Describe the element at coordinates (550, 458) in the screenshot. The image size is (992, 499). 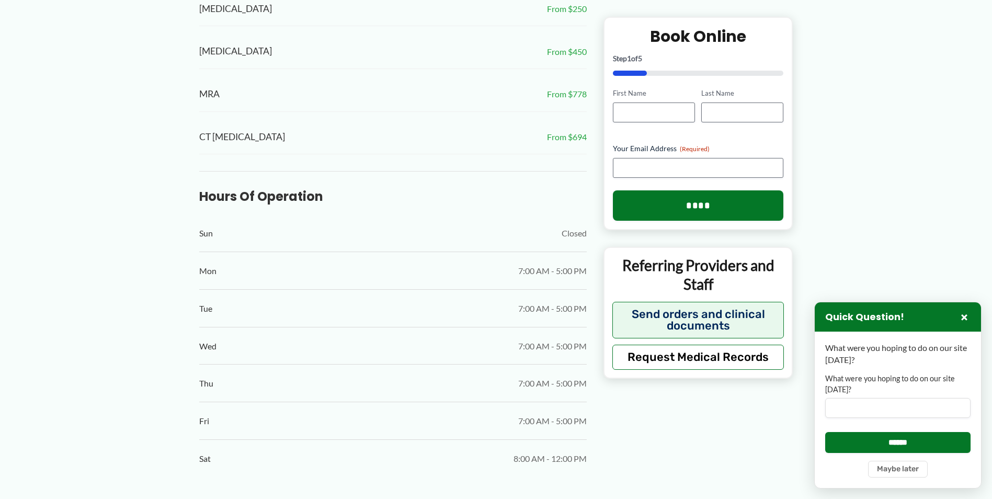
I see `span: 8:00 AM - 12:00 PM` at that location.